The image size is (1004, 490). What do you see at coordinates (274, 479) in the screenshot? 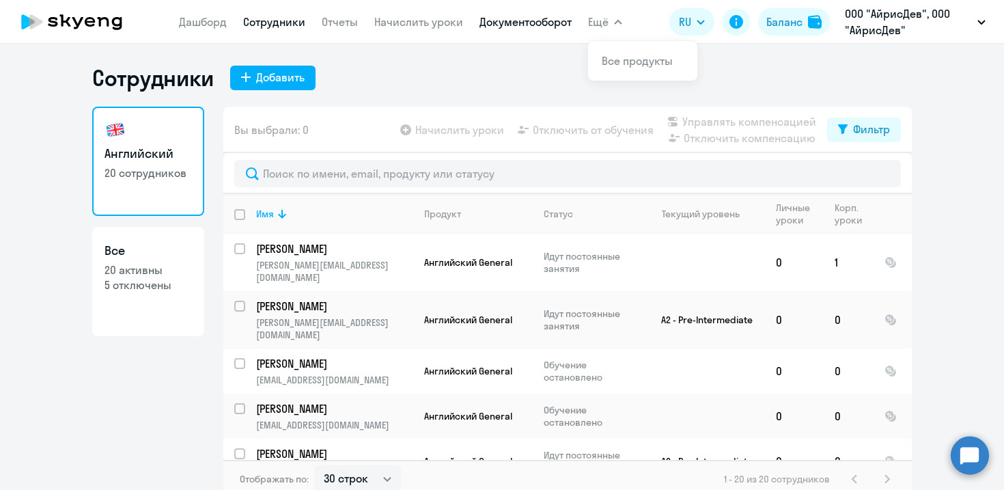
I see `span: Отображать по:` at bounding box center [274, 479].